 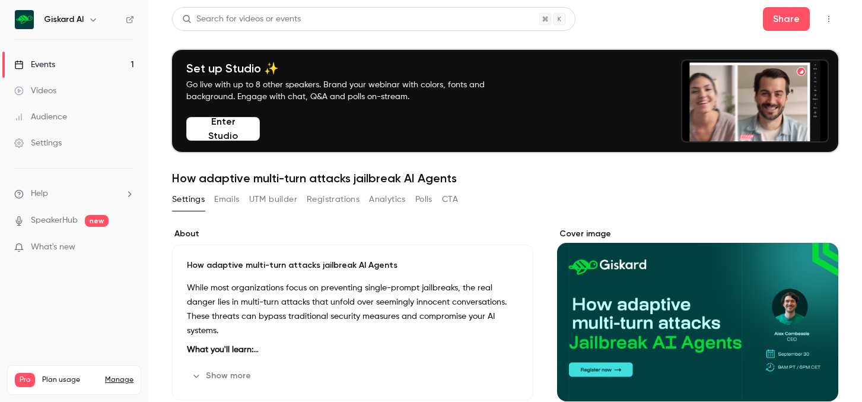 What do you see at coordinates (74, 193) in the screenshot?
I see `li: help-dropdown-opener` at bounding box center [74, 193].